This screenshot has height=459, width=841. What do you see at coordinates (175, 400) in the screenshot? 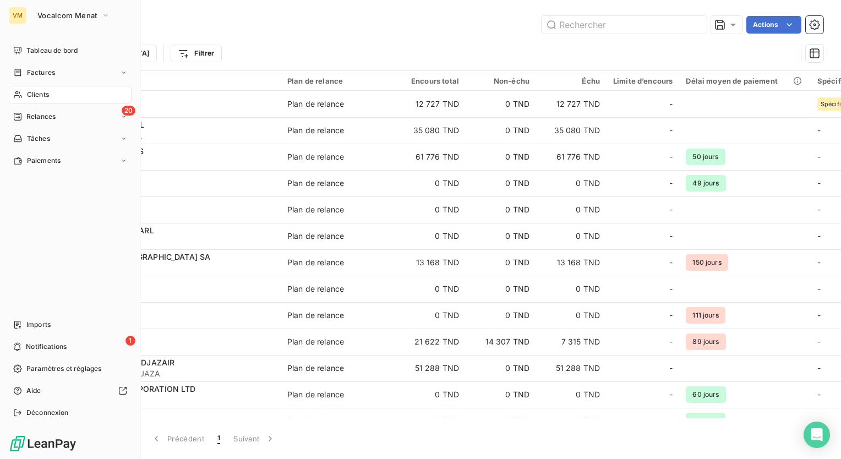
I see `span: CAPSTONE` at bounding box center [175, 400].